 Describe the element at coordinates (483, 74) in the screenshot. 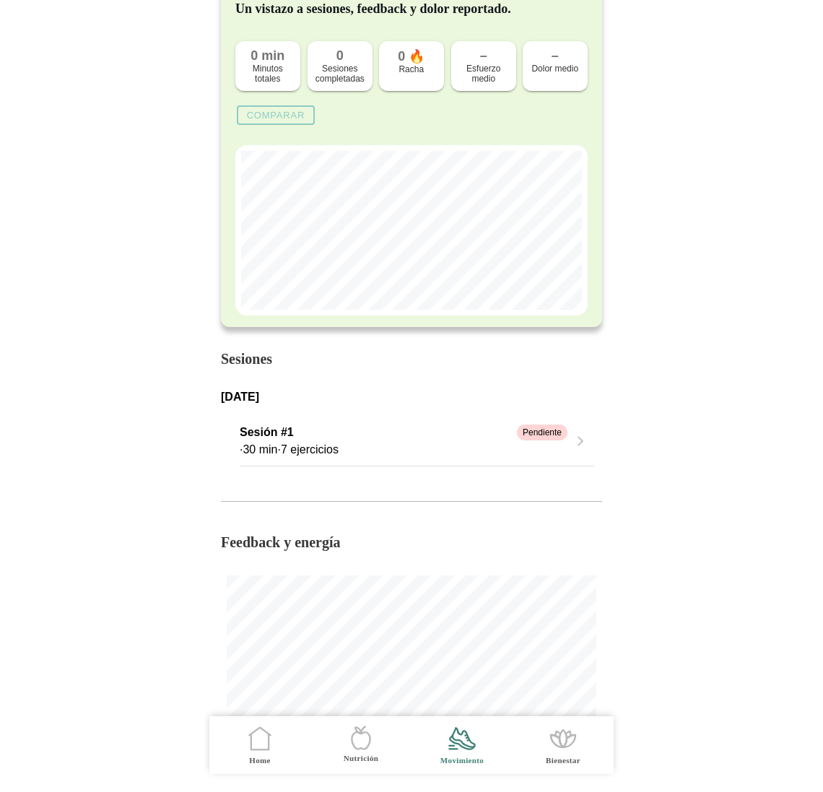

I see `div: Esfuerzo medio` at that location.